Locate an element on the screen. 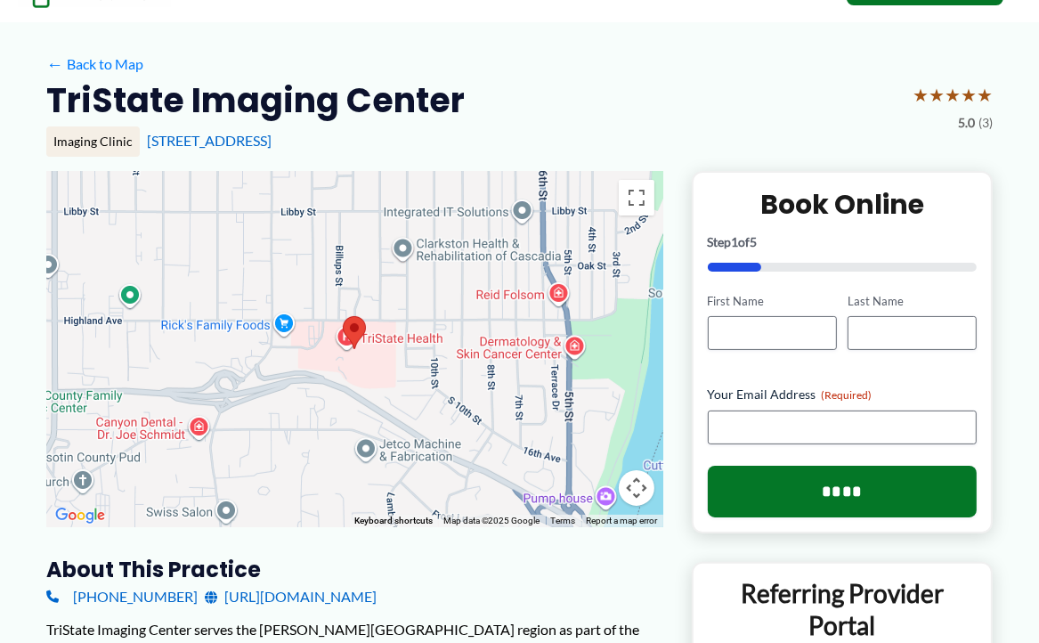 Image resolution: width=1039 pixels, height=643 pixels. label: Your Email Address is located at coordinates (842, 394).